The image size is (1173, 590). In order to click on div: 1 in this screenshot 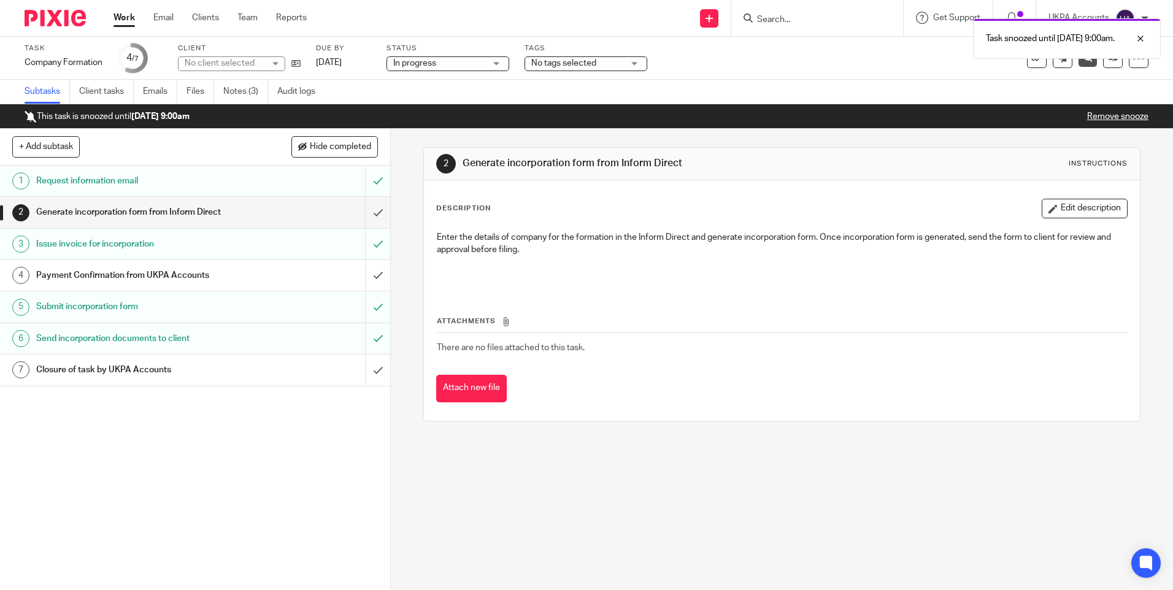, I will do `click(21, 181)`.